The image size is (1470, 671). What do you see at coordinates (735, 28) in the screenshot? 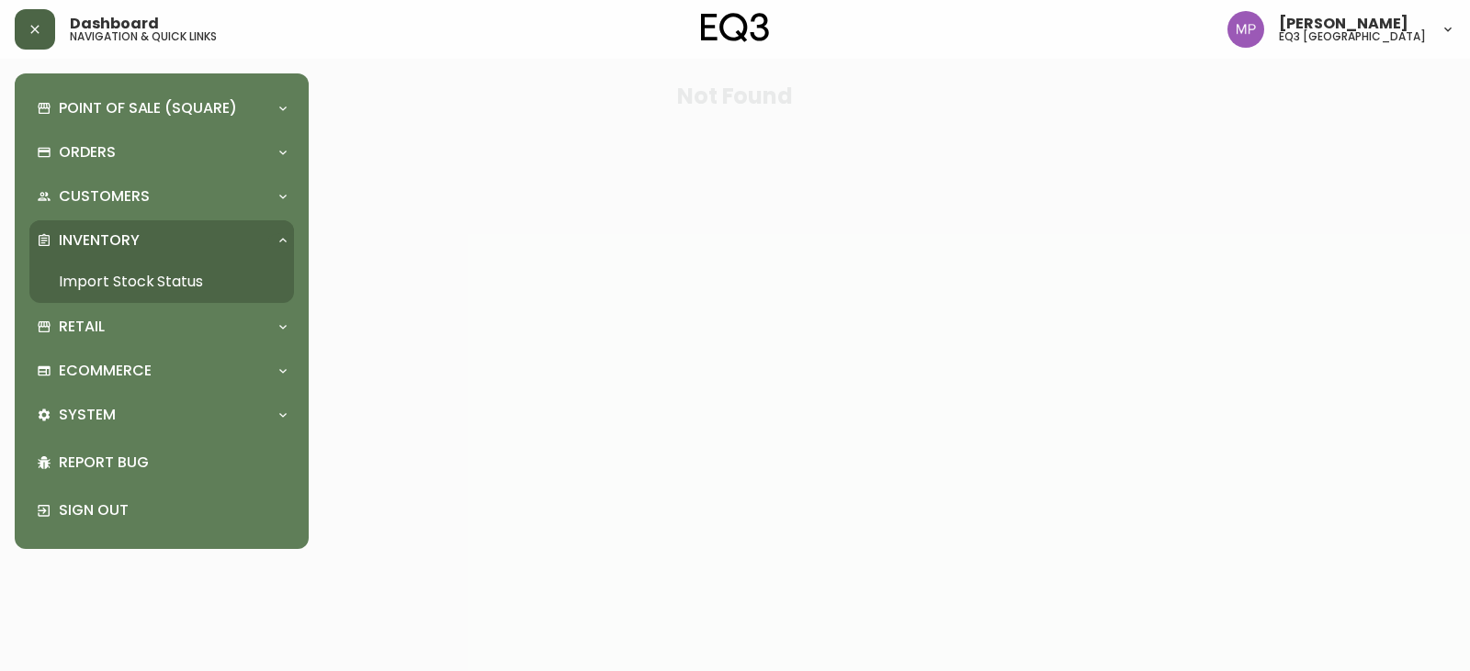
I see `img: logo` at bounding box center [735, 28].